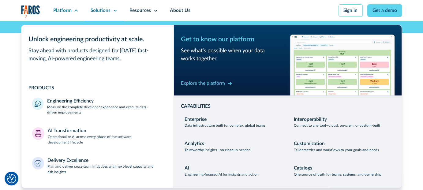 The width and height of the screenshot is (423, 190). I want to click on div: AI, so click(187, 168).